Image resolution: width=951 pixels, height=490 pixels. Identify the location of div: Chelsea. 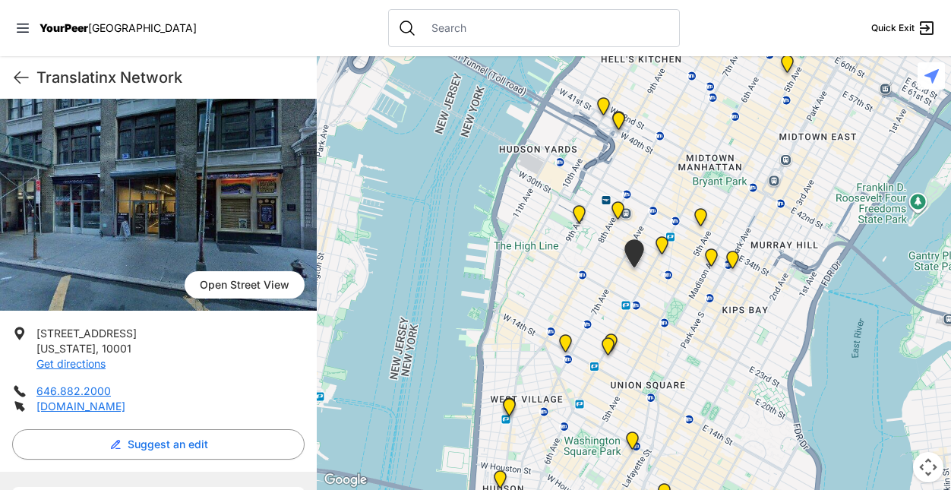
(579, 217).